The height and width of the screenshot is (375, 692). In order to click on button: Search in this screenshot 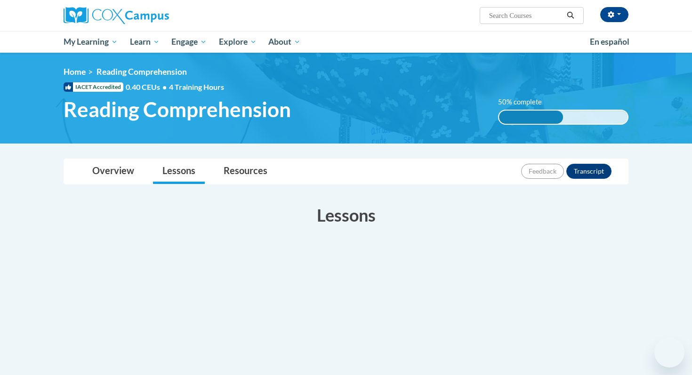, I will do `click(571, 16)`.